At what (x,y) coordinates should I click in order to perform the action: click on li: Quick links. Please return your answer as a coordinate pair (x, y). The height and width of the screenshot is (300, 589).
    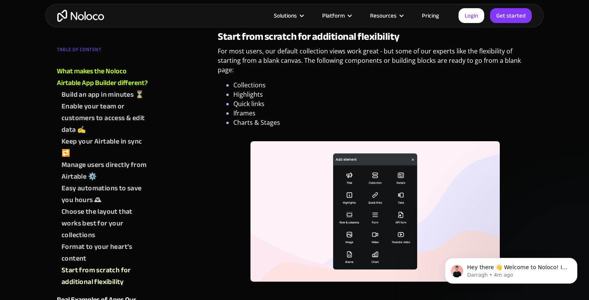
    Looking at the image, I should click on (383, 104).